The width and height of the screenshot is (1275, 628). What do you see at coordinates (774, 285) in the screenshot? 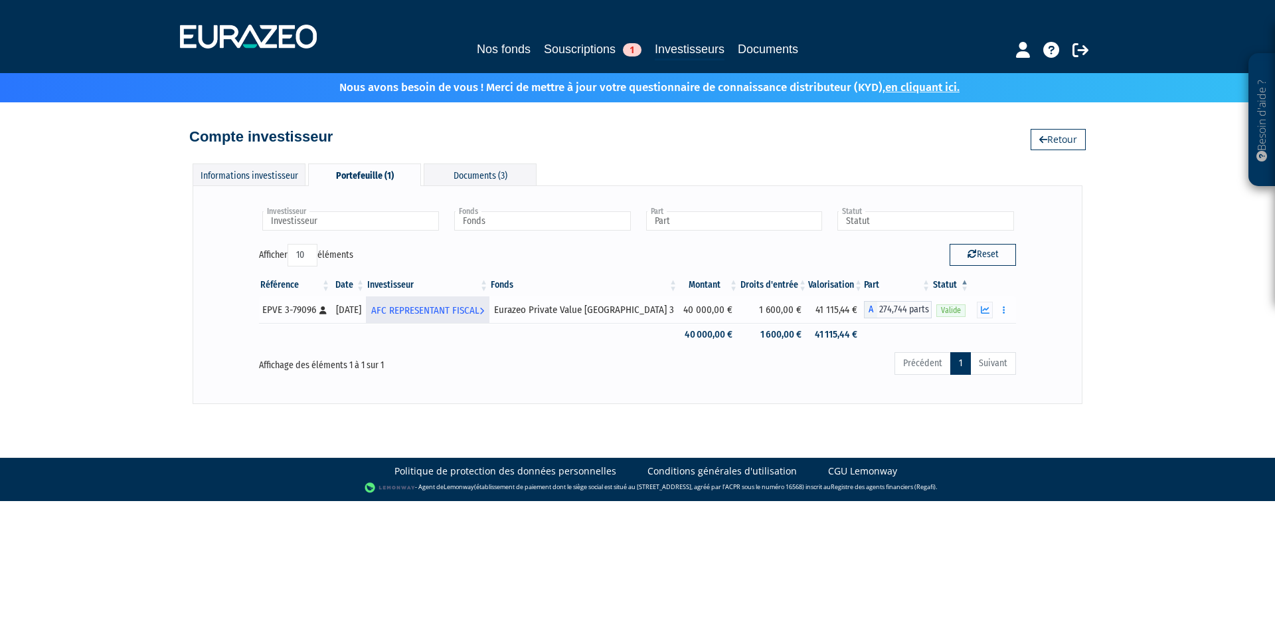
I see `th: Droits d'entrée: activer pour trier la colonne par ordre croissant` at bounding box center [774, 285].